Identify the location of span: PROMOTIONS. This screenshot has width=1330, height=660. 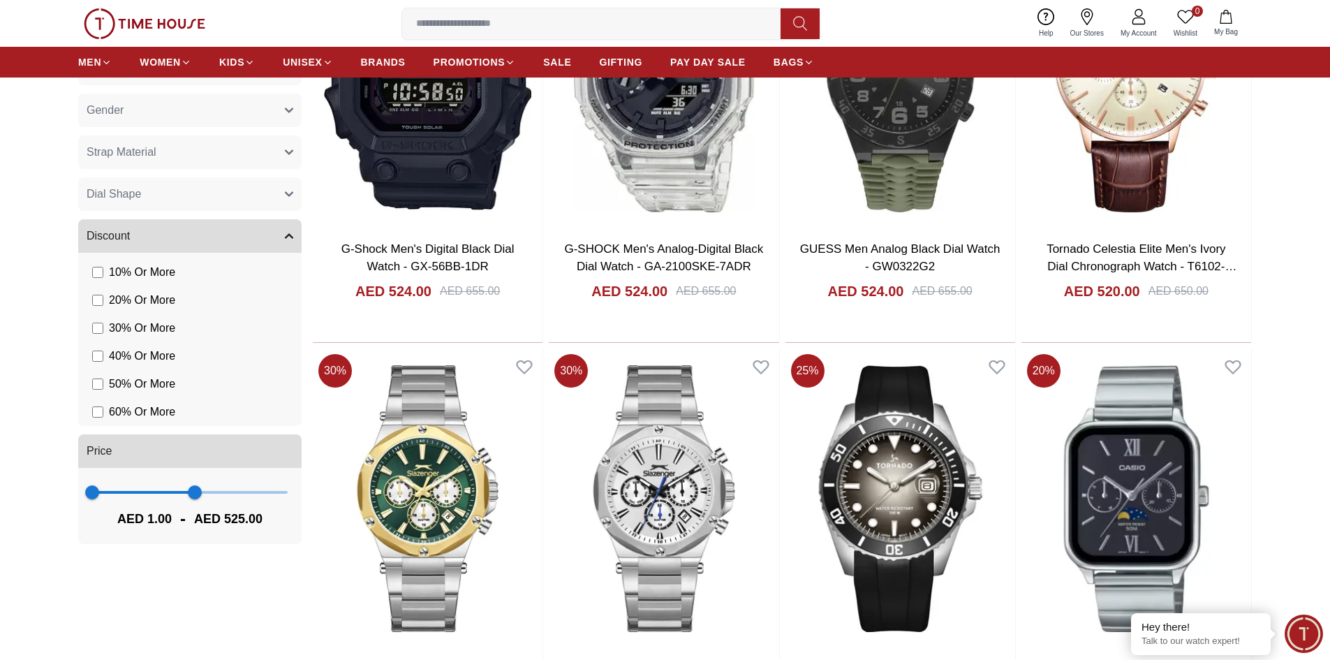
(469, 62).